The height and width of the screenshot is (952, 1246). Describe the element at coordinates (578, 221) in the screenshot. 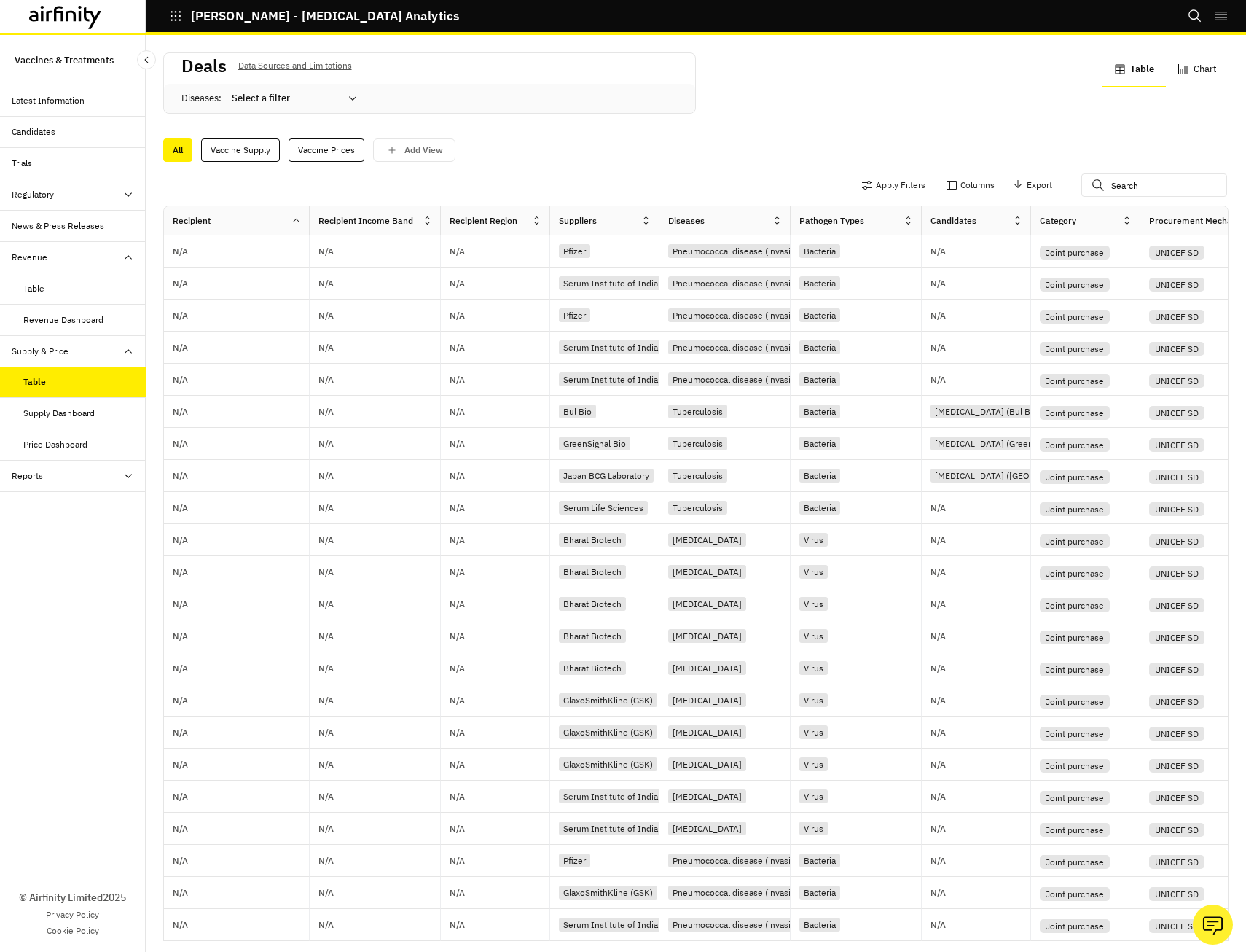

I see `div: Suppliers` at that location.